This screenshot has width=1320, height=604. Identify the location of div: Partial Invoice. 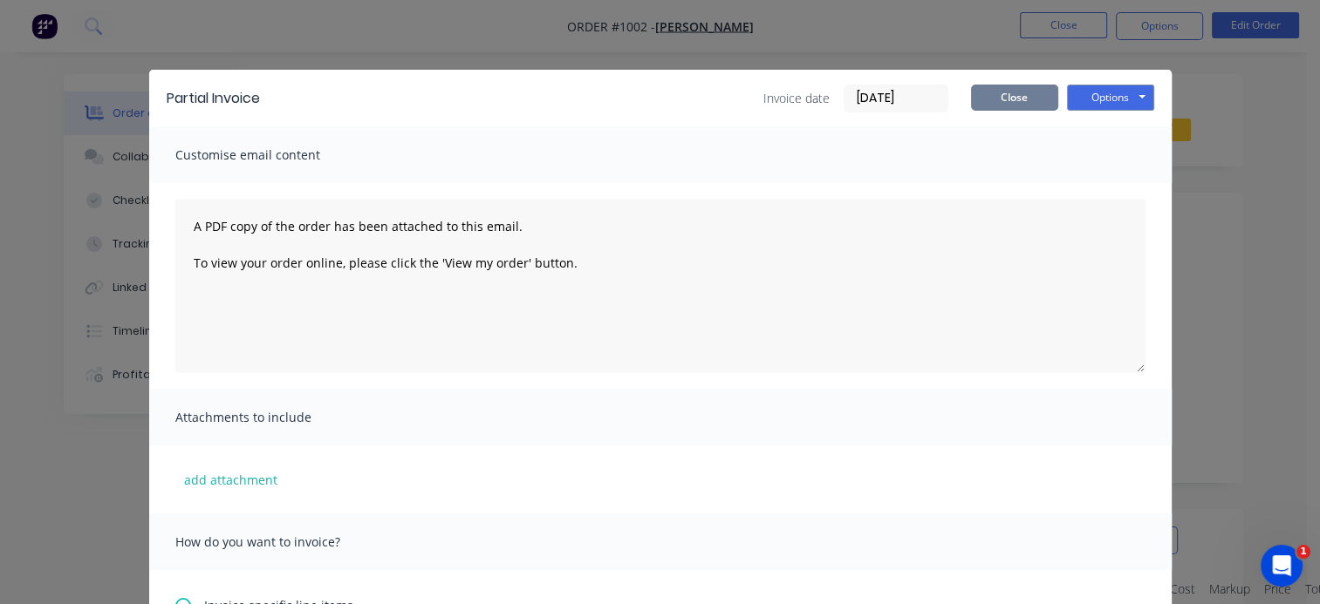
(213, 99).